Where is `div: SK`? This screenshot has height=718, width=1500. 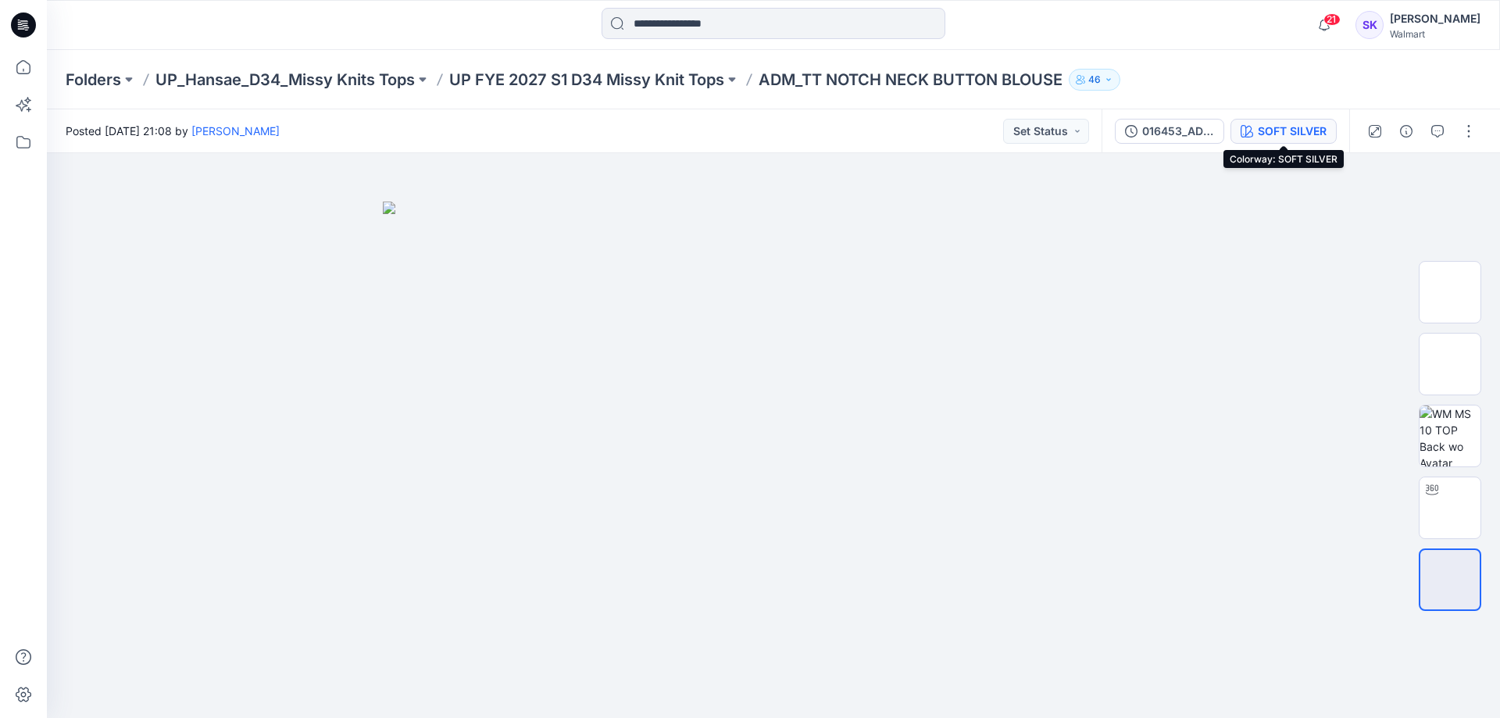 div: SK is located at coordinates (1370, 25).